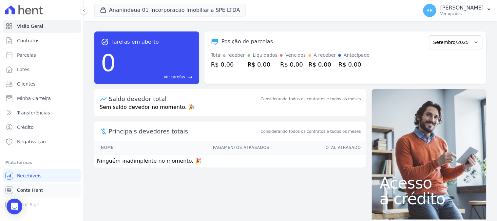  Describe the element at coordinates (296, 55) in the screenshot. I see `div: Vencidos` at that location.